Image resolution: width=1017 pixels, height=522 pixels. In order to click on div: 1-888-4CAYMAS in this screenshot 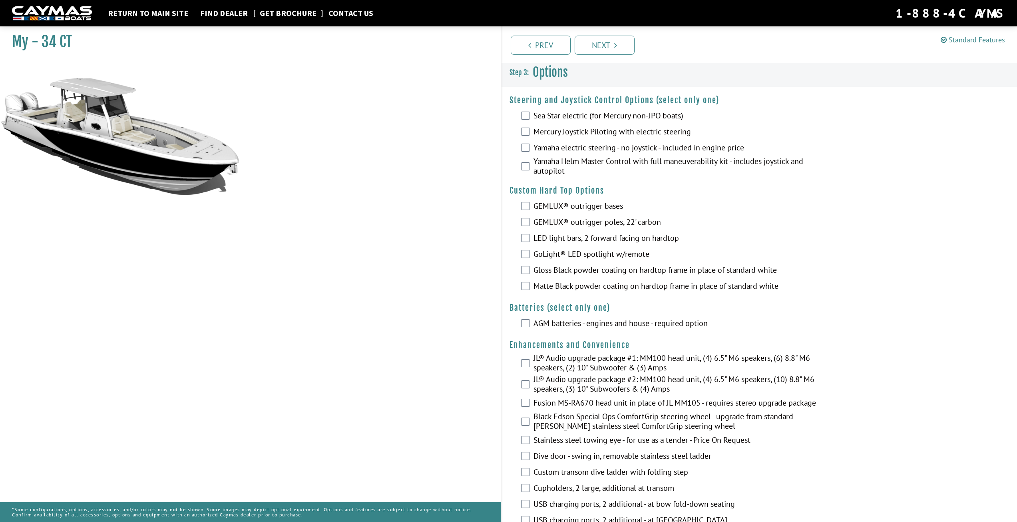, I will do `click(950, 13)`.